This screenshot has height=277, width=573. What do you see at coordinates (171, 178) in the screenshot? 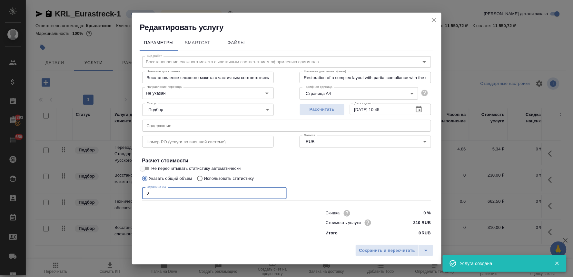
I see `p: Указать общий объем` at bounding box center [171, 178].